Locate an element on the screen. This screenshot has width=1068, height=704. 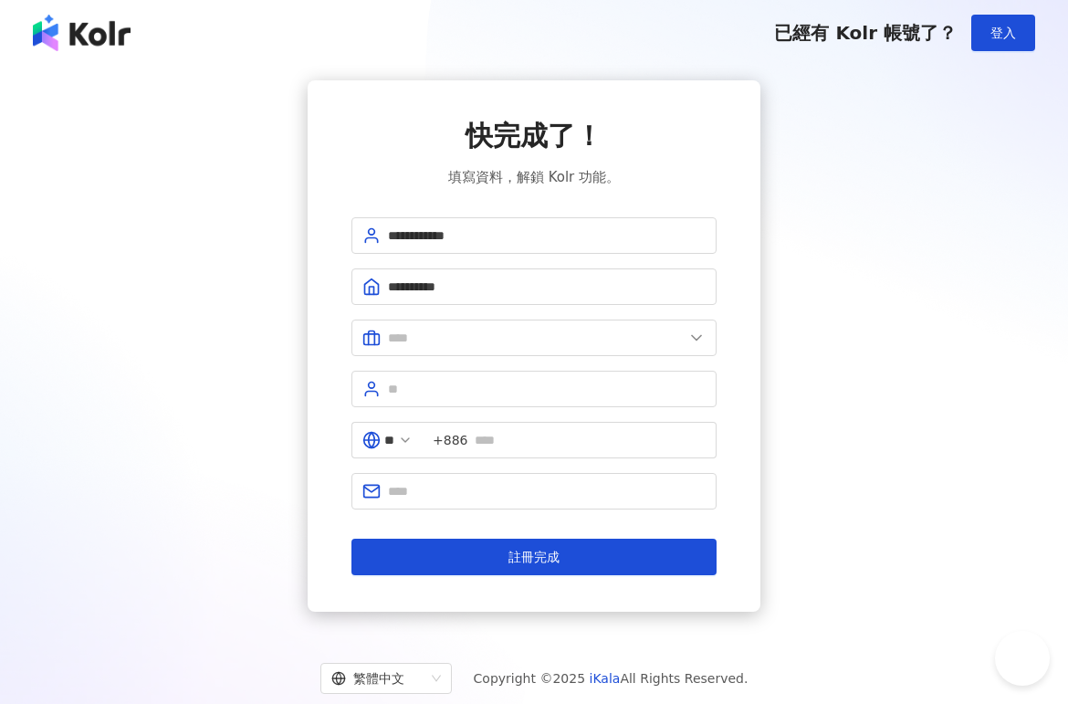
span: 快完成了！ is located at coordinates (534, 136).